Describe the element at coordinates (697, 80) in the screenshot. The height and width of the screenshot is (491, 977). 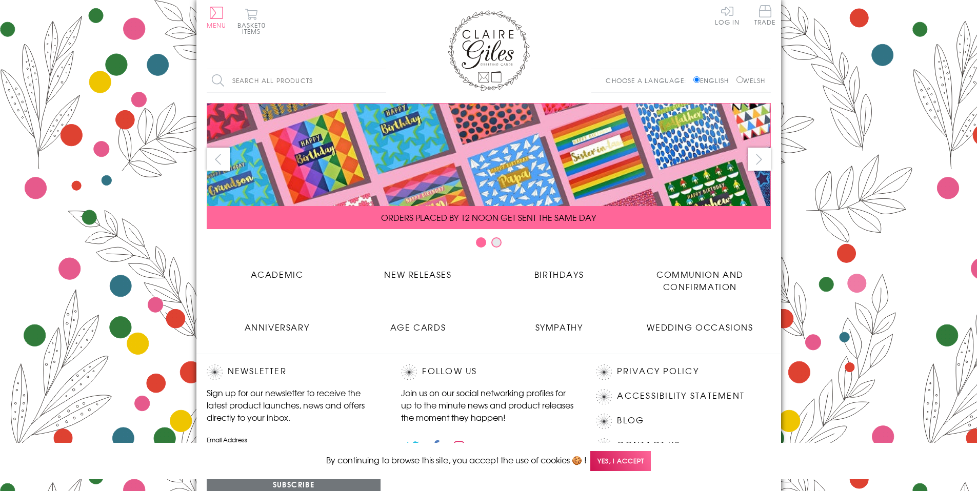
I see `input: English` at that location.